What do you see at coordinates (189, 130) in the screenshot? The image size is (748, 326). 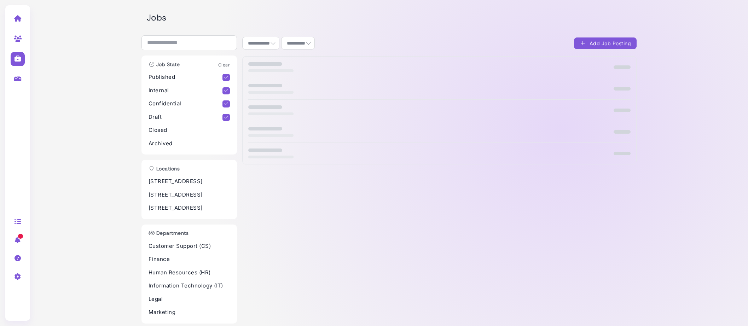 I see `p: Closed` at bounding box center [189, 130].